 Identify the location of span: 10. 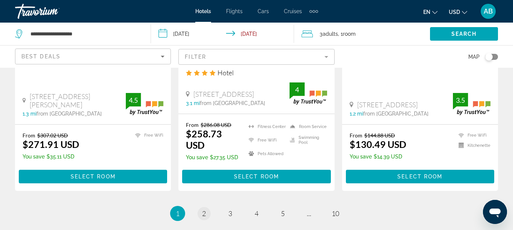
(336, 213).